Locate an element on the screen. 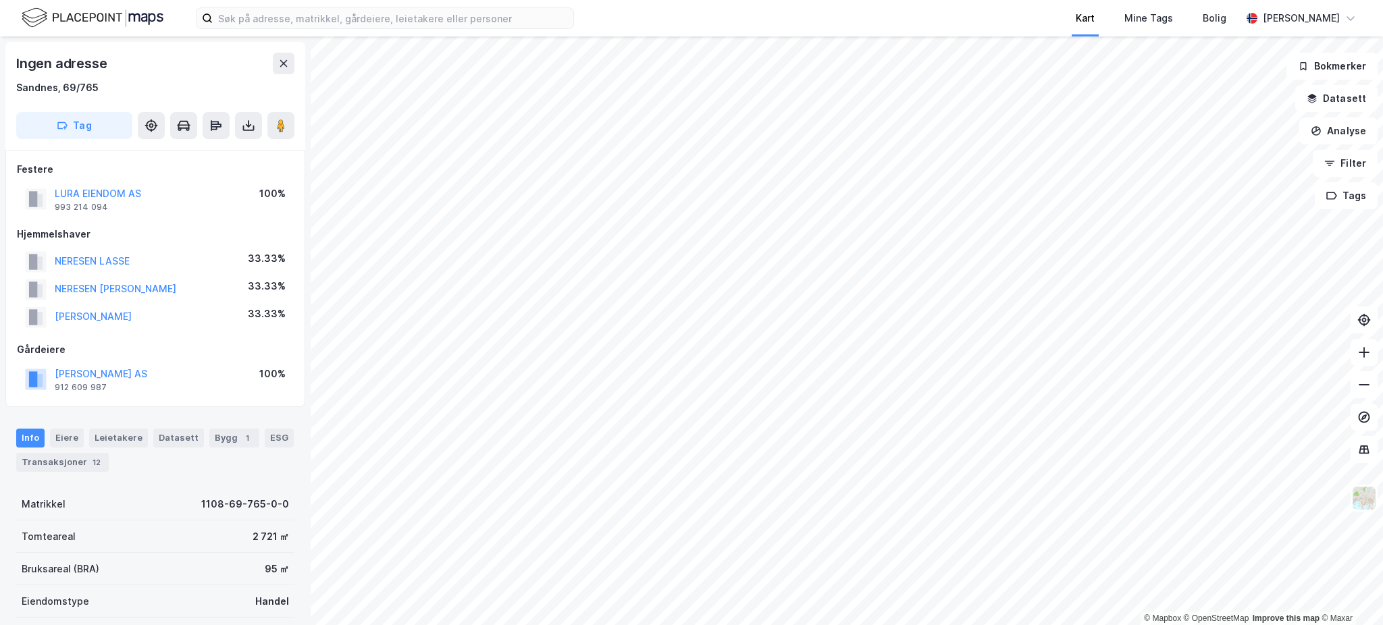  div: Kontrollprogram for chat is located at coordinates (1350, 593).